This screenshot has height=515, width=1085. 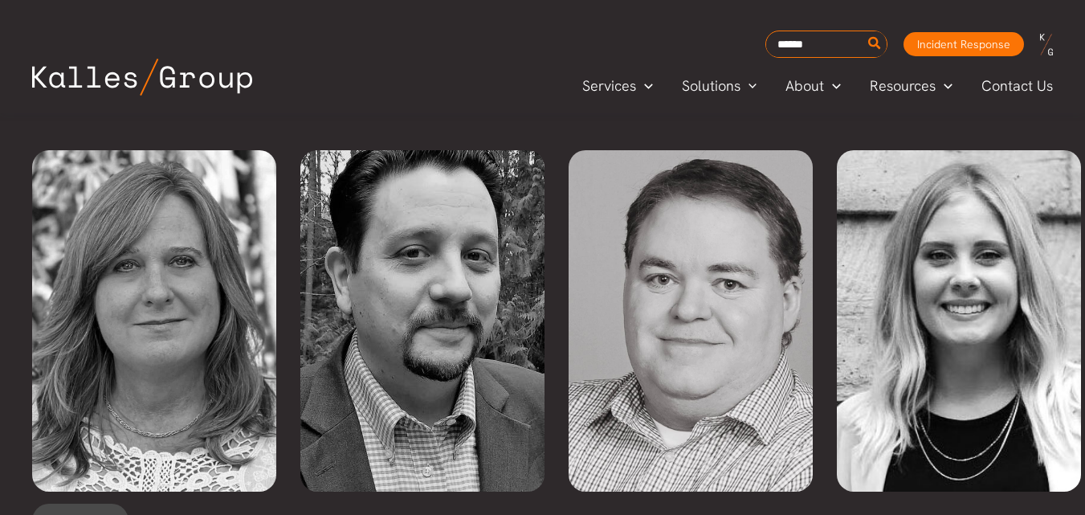 What do you see at coordinates (142, 77) in the screenshot?
I see `img: Kalles Group` at bounding box center [142, 77].